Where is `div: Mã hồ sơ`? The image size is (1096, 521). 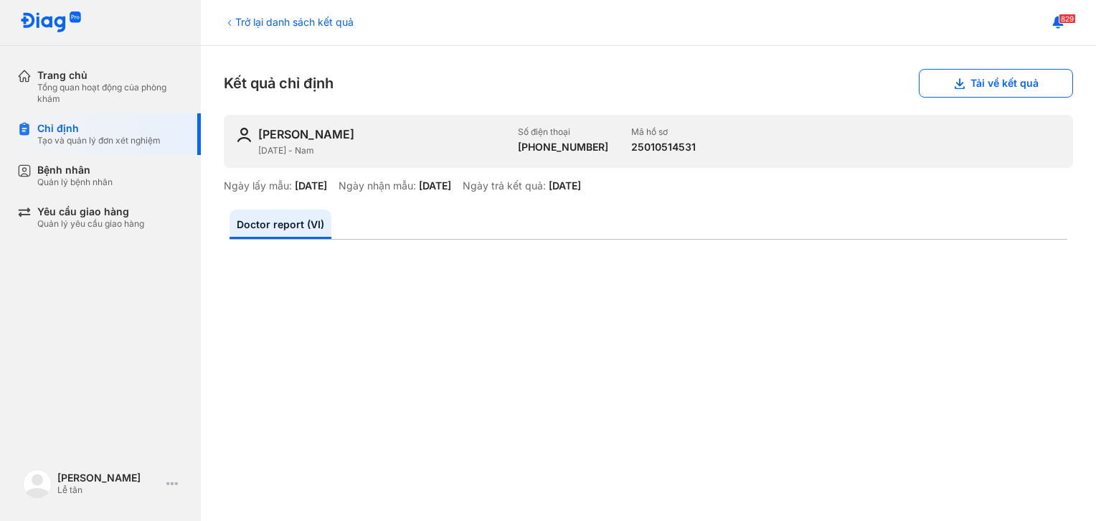
div: Mã hồ sơ is located at coordinates (664, 132).